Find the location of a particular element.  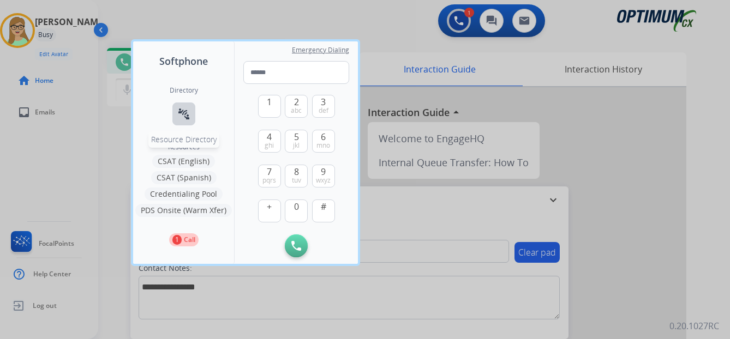

span: 9 is located at coordinates (323, 172).